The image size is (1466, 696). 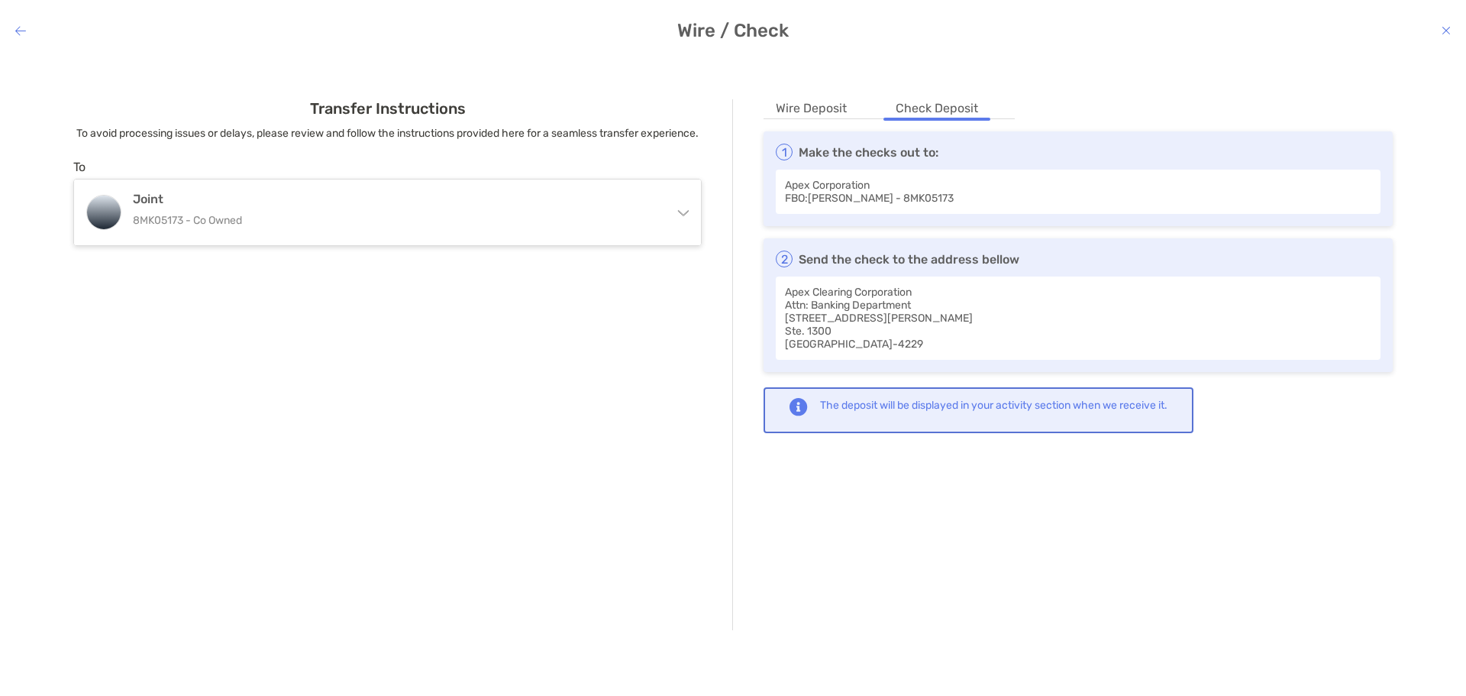 I want to click on li: Check Deposit, so click(x=937, y=108).